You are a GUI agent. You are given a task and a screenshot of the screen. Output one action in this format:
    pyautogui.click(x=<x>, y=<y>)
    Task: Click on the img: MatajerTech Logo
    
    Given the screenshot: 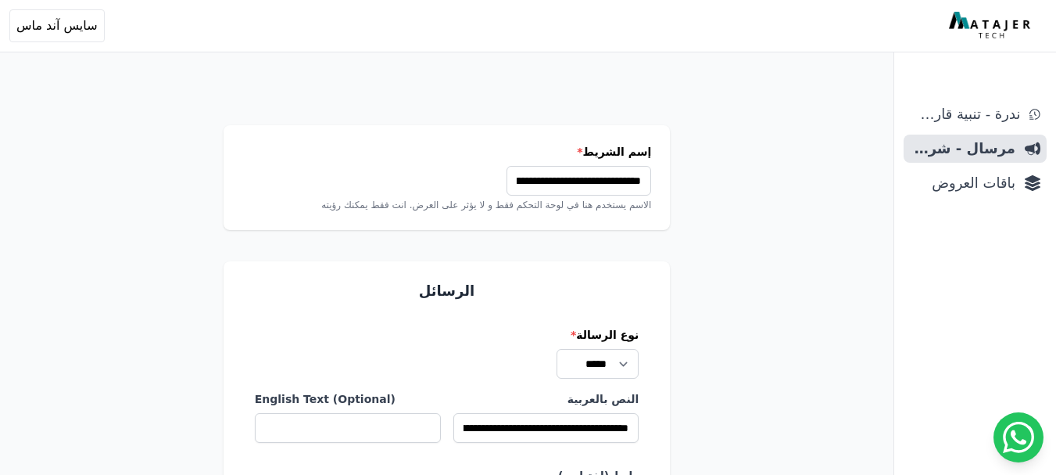 What is the action you would take?
    pyautogui.click(x=991, y=26)
    